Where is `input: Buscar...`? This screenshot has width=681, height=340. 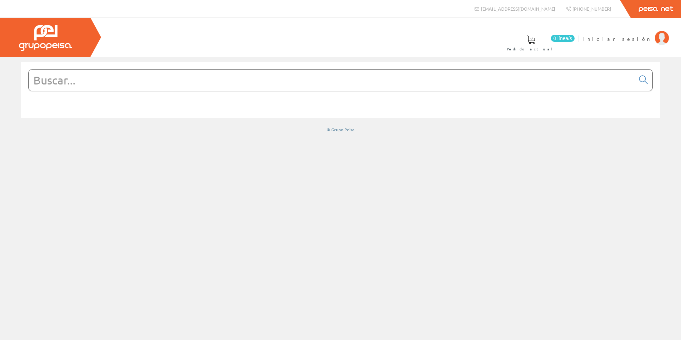 input: Buscar... is located at coordinates (332, 80).